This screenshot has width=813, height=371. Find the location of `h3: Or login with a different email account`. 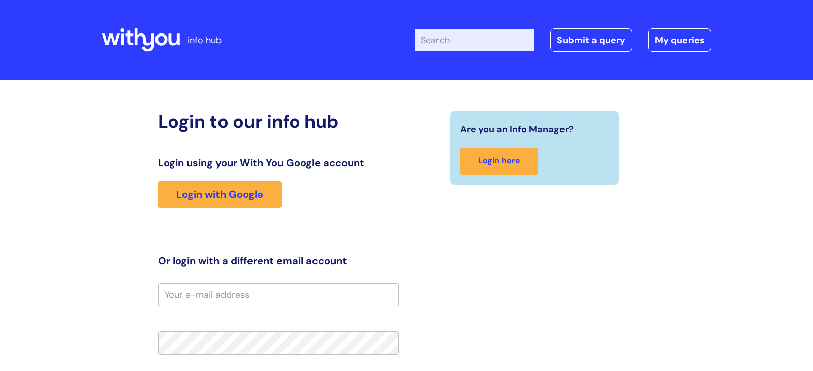

h3: Or login with a different email account is located at coordinates (278, 261).